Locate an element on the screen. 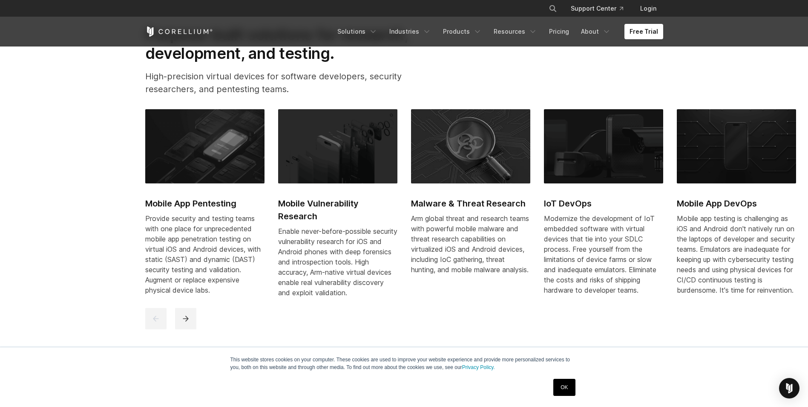 This screenshot has width=808, height=407. button: previous is located at coordinates (156, 318).